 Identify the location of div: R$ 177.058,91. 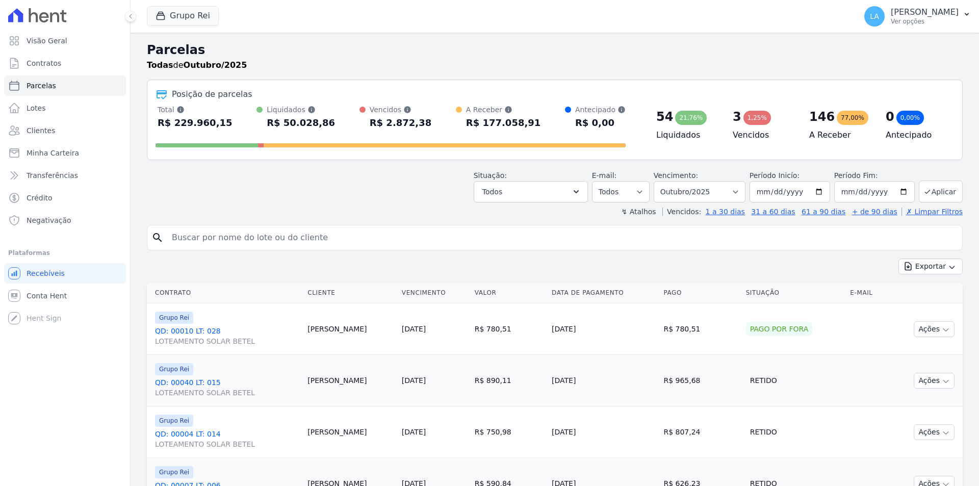
(503, 123).